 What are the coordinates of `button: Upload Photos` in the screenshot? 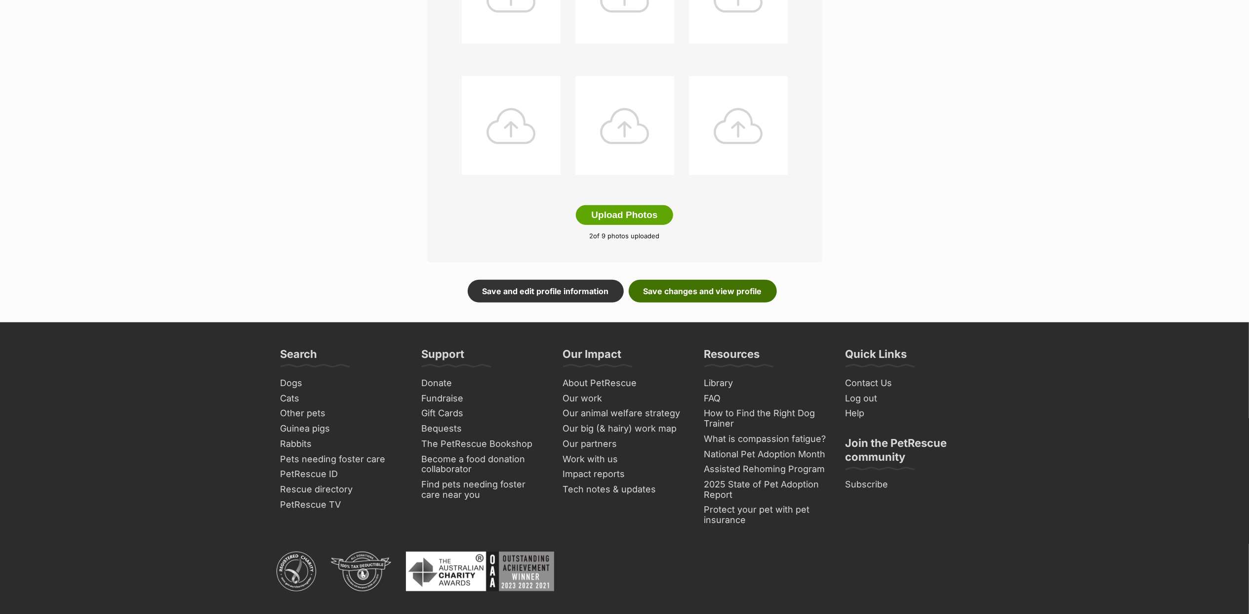 It's located at (624, 215).